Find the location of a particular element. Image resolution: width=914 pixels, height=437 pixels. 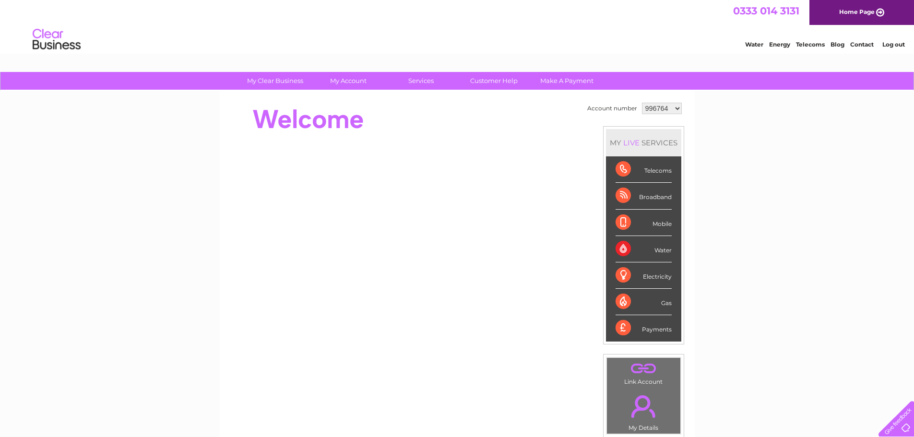

a: Customer Help is located at coordinates (494, 81).